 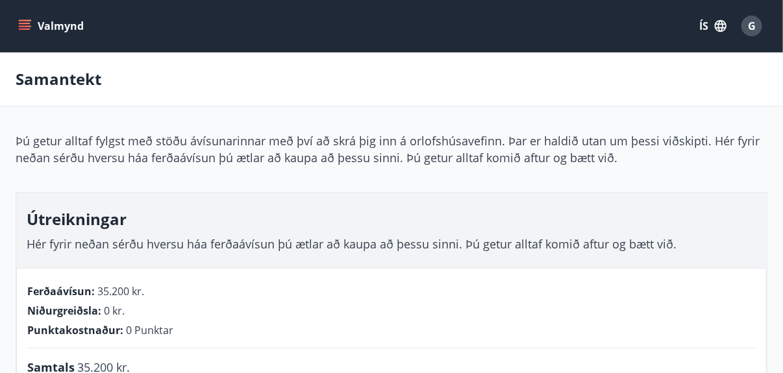 I want to click on span: 0 kr., so click(x=114, y=311).